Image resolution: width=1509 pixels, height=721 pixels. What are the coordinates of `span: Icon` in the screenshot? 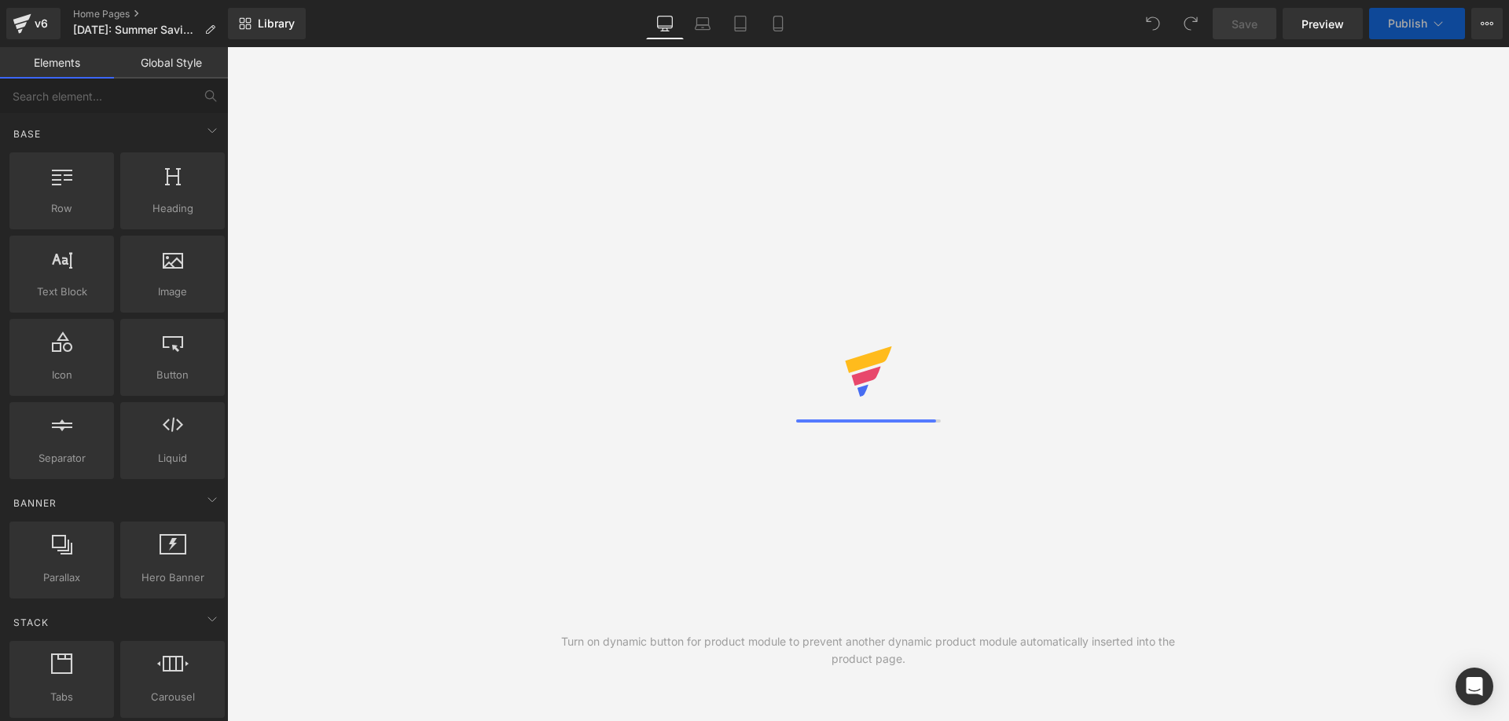 It's located at (61, 375).